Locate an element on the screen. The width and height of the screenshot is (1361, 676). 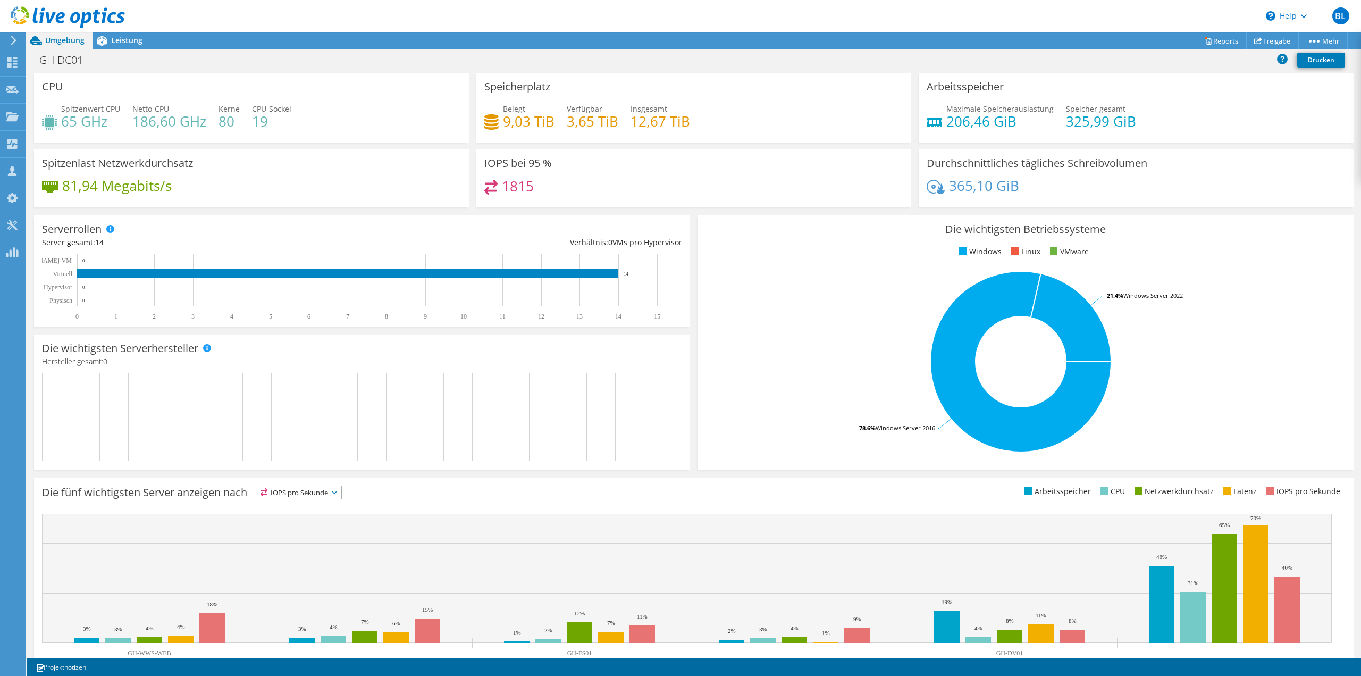
text: 19% is located at coordinates (947, 602).